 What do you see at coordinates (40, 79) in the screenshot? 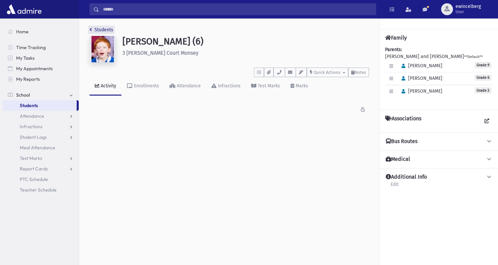
I see `a: My Reports` at bounding box center [40, 79].